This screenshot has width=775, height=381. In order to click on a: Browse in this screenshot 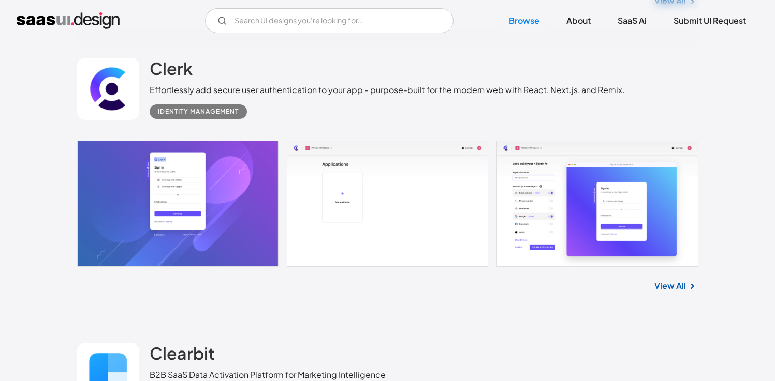, I will do `click(524, 21)`.